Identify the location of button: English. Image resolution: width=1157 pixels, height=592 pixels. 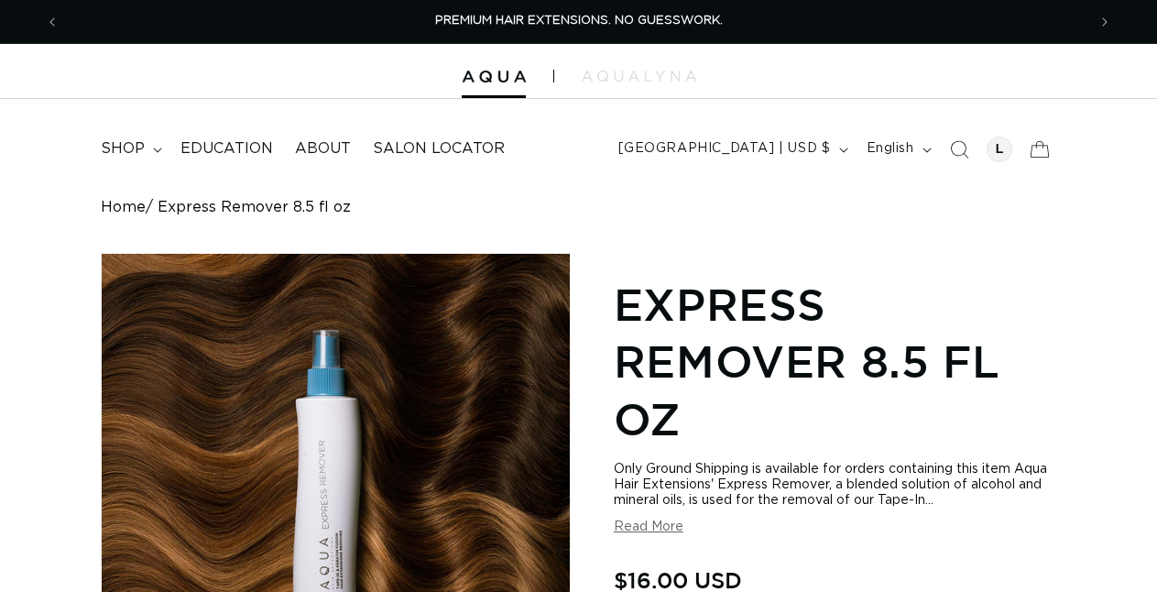
(897, 149).